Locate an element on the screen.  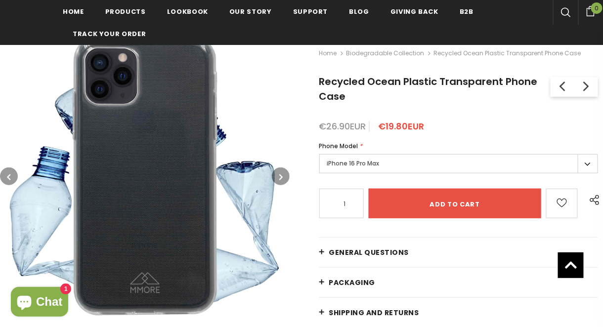
span: Our Story is located at coordinates (251, 11).